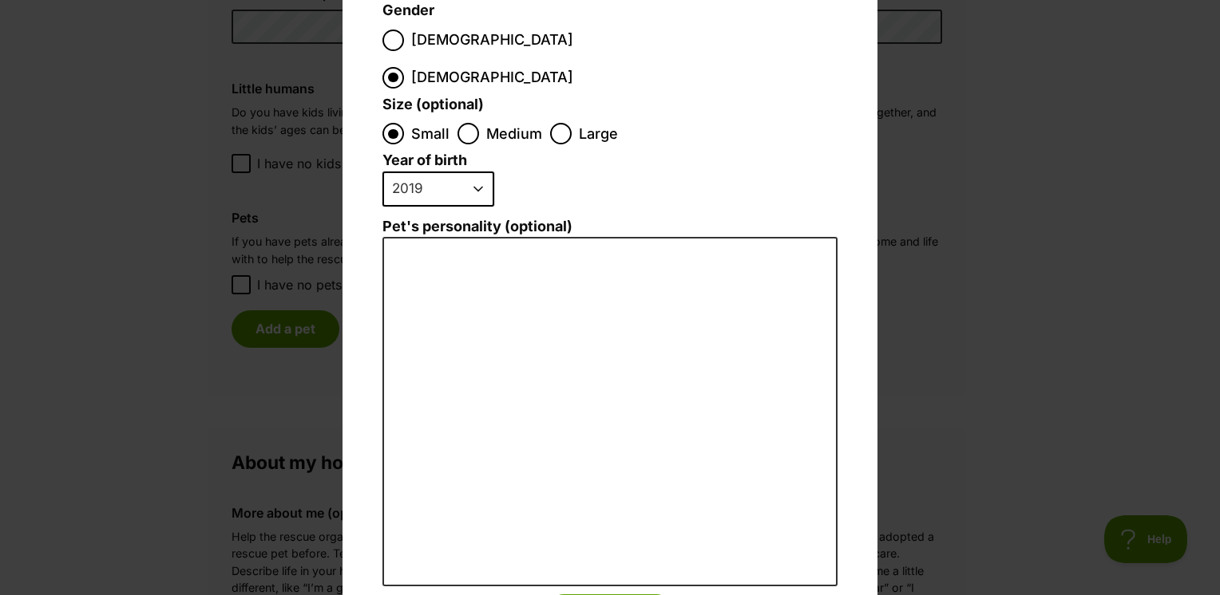  Describe the element at coordinates (433, 105) in the screenshot. I see `label: Size (optional)` at that location.